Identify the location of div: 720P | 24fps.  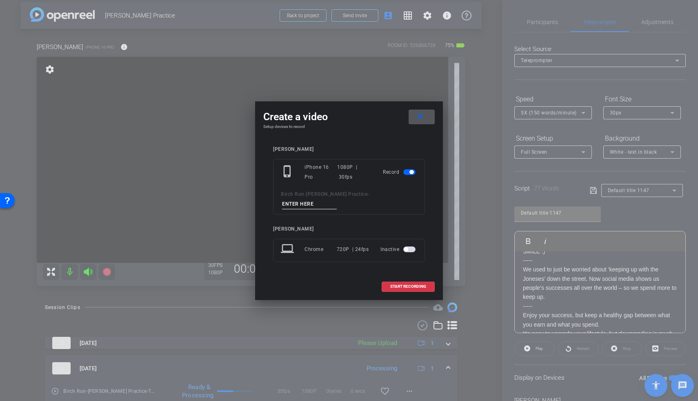
(353, 249).